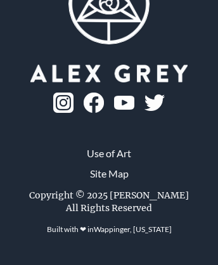 The width and height of the screenshot is (218, 265). What do you see at coordinates (155, 103) in the screenshot?
I see `img: twitter-logo.png` at bounding box center [155, 103].